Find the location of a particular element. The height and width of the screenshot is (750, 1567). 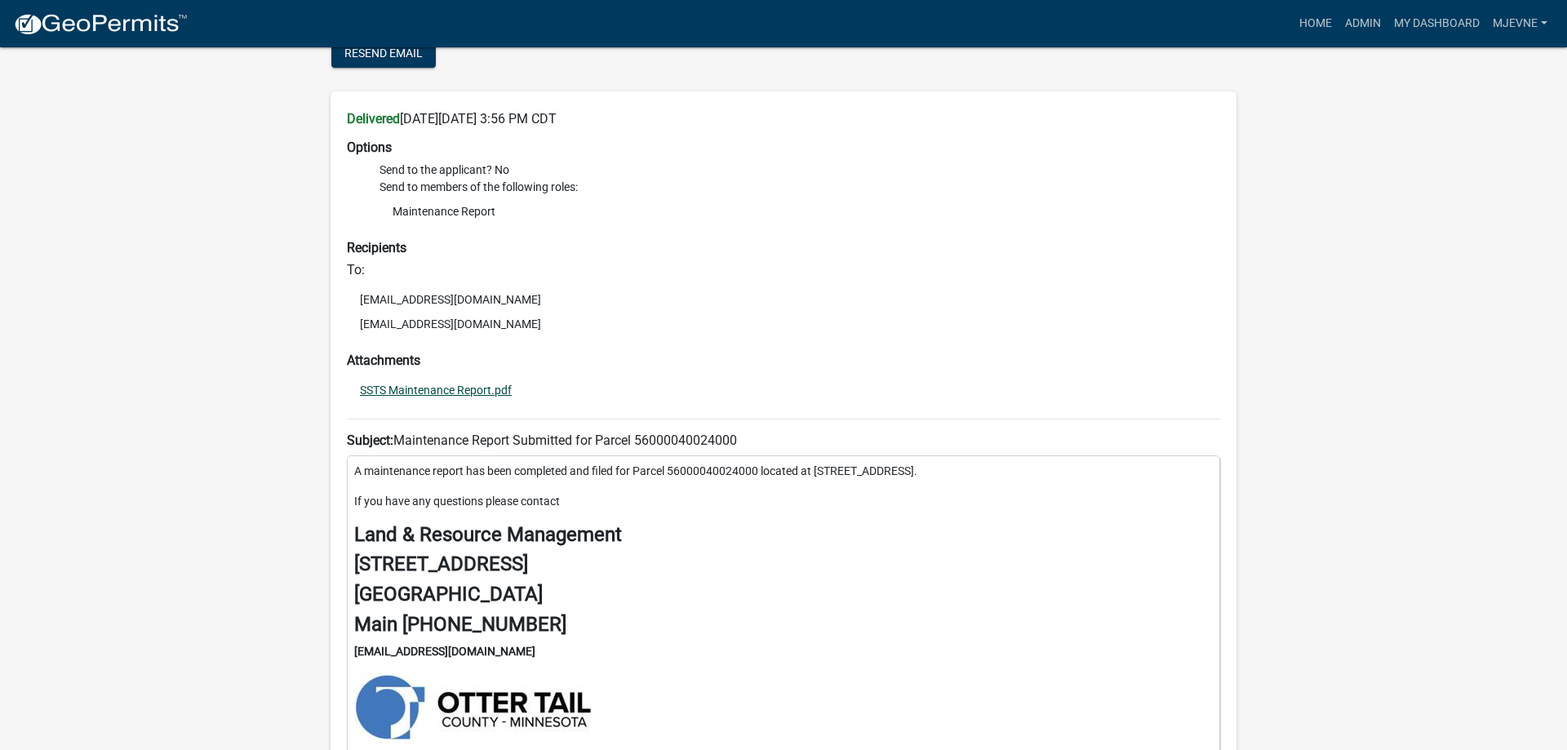

strong: Subject: is located at coordinates (370, 440).